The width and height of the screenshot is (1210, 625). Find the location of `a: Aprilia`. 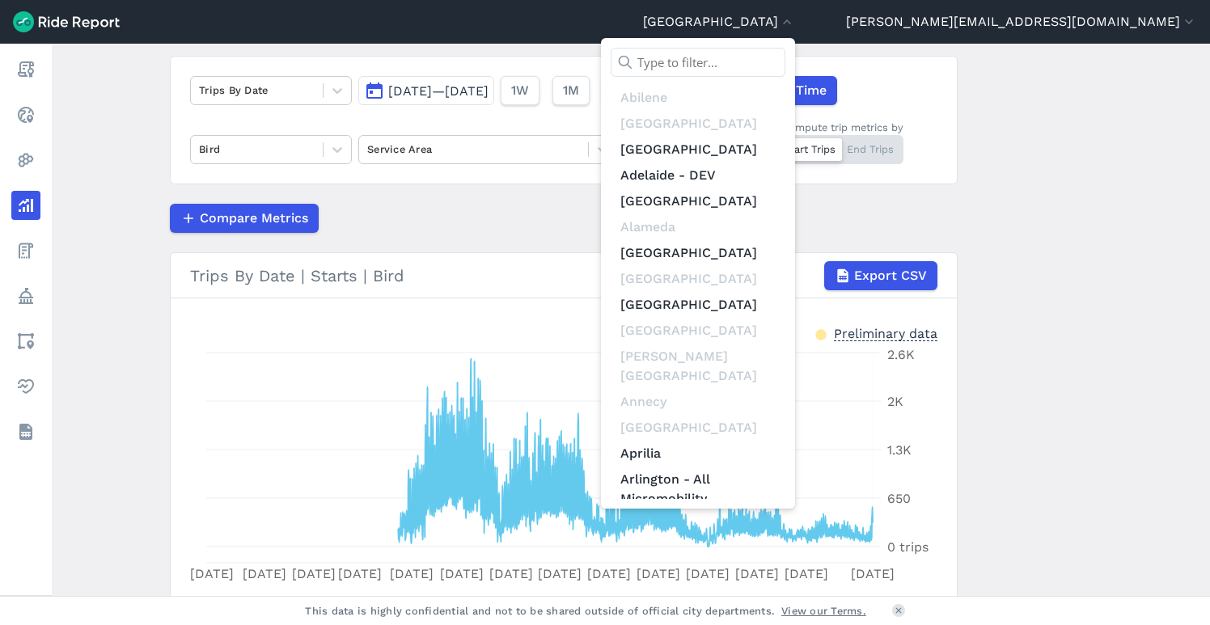

a: Aprilia is located at coordinates (698, 454).